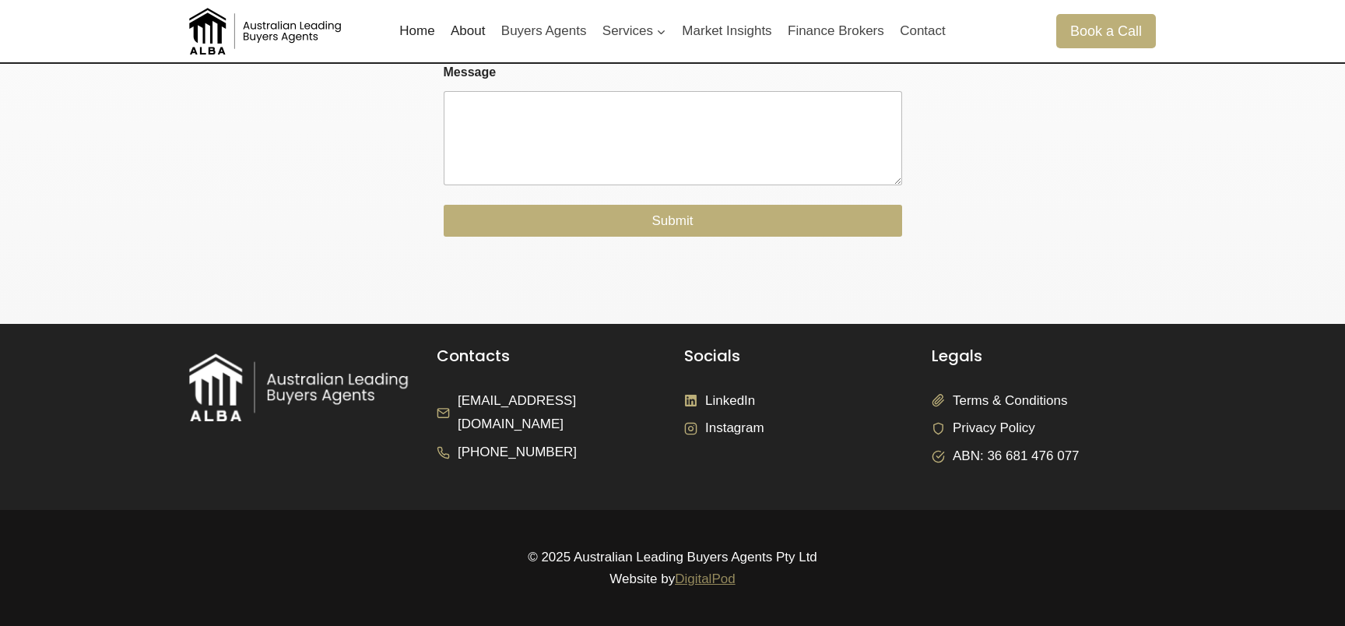 The image size is (1345, 626). I want to click on a: Book a Call, so click(1106, 30).